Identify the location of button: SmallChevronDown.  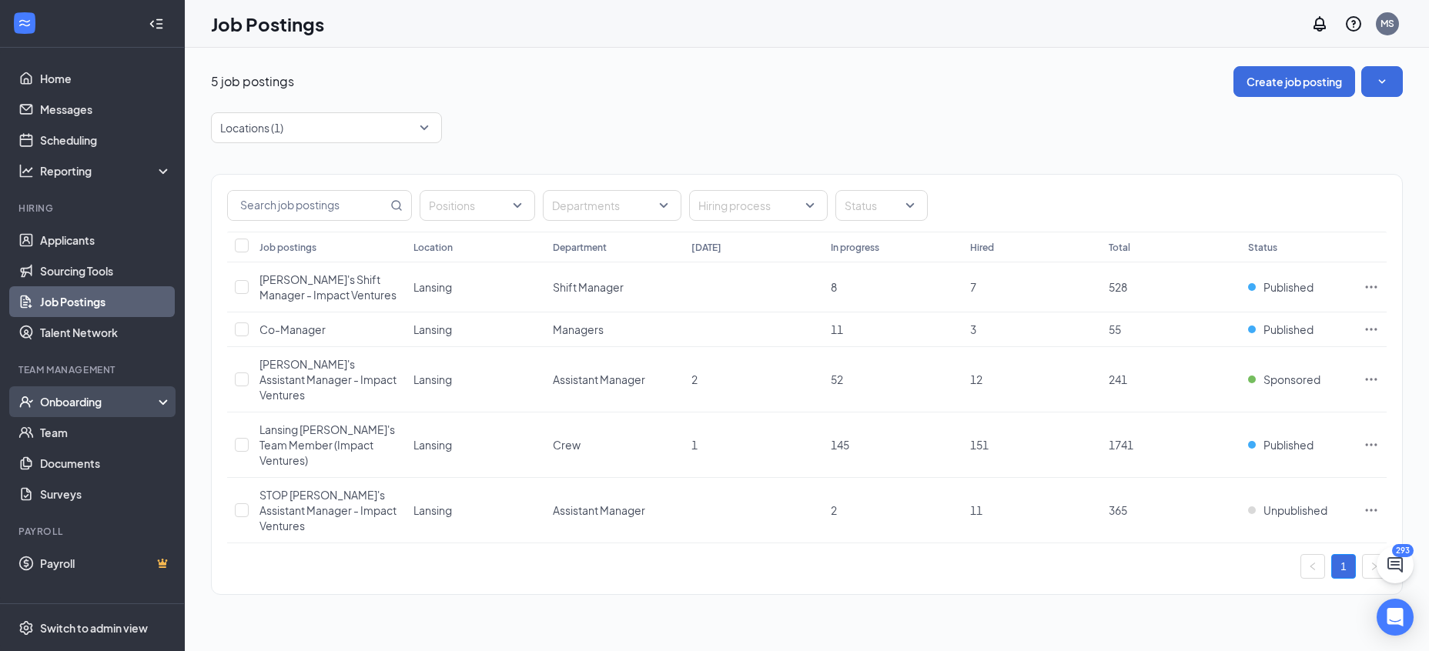
(1382, 82).